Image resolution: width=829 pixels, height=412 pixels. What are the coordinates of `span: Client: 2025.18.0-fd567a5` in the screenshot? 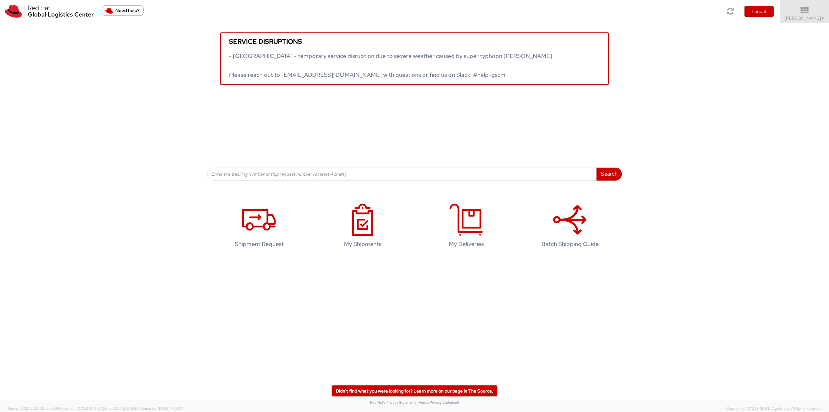 It's located at (143, 408).